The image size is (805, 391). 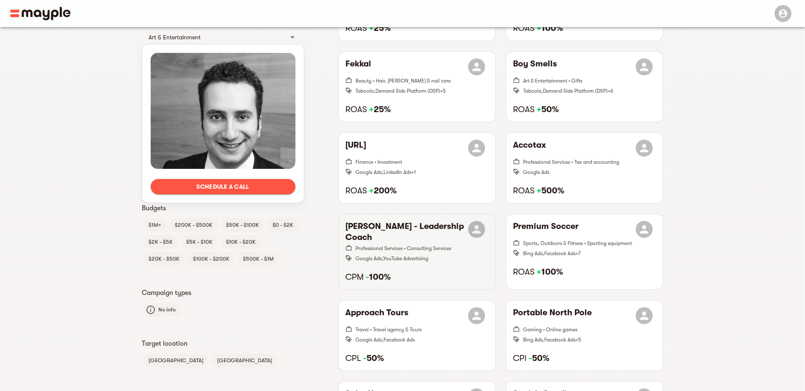 What do you see at coordinates (546, 230) in the screenshot?
I see `h6: Premium Soccer` at bounding box center [546, 230].